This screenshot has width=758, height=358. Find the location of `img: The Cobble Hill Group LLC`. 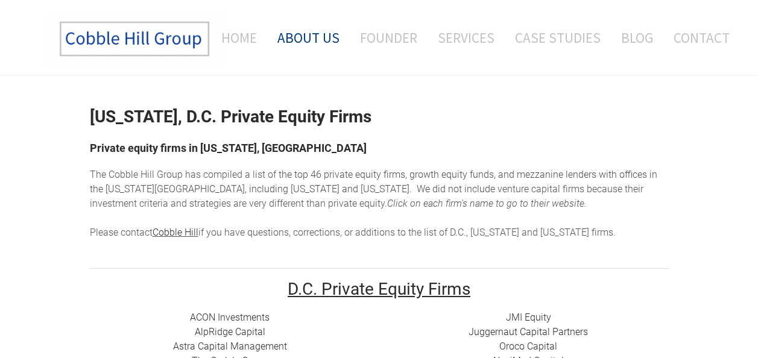

img: The Cobble Hill Group LLC is located at coordinates (136, 39).